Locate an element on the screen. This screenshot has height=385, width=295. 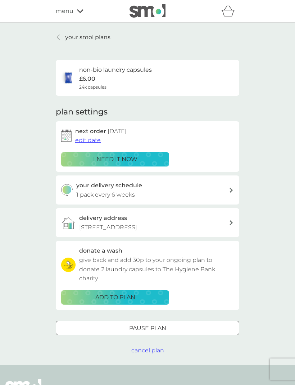
h3: your delivery schedule is located at coordinates (109, 186).